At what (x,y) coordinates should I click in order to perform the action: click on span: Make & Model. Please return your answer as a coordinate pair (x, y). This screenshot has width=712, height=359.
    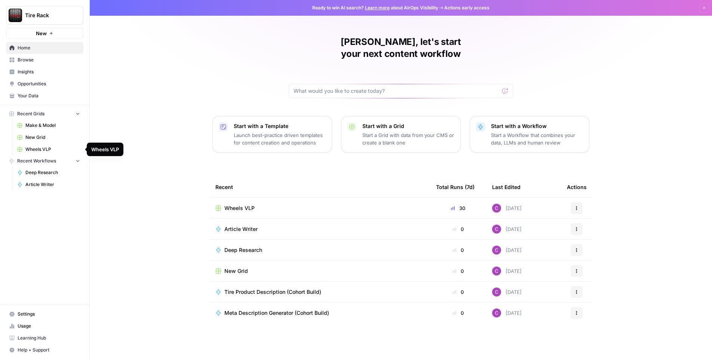
    Looking at the image, I should click on (53, 125).